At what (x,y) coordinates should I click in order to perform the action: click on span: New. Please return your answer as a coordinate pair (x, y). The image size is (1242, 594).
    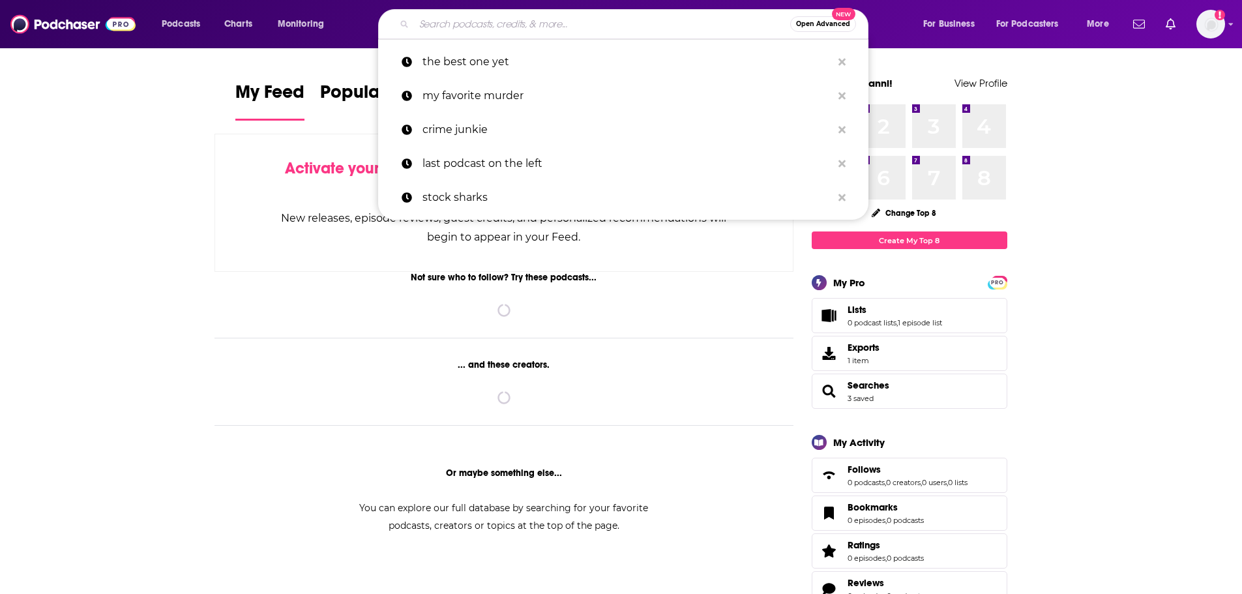
    Looking at the image, I should click on (844, 14).